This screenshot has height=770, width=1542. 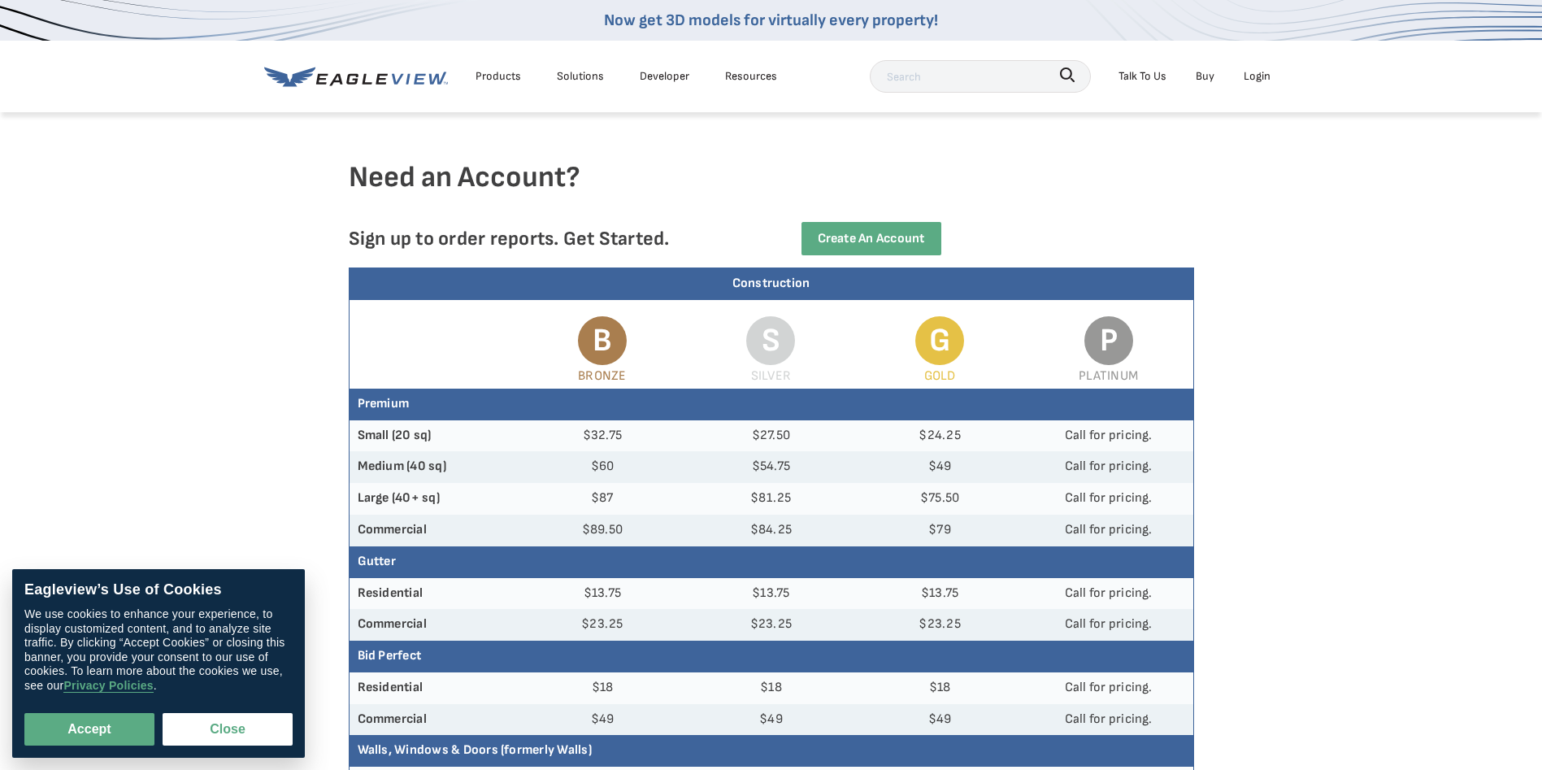 What do you see at coordinates (871, 238) in the screenshot?
I see `a: Create an Account` at bounding box center [871, 238].